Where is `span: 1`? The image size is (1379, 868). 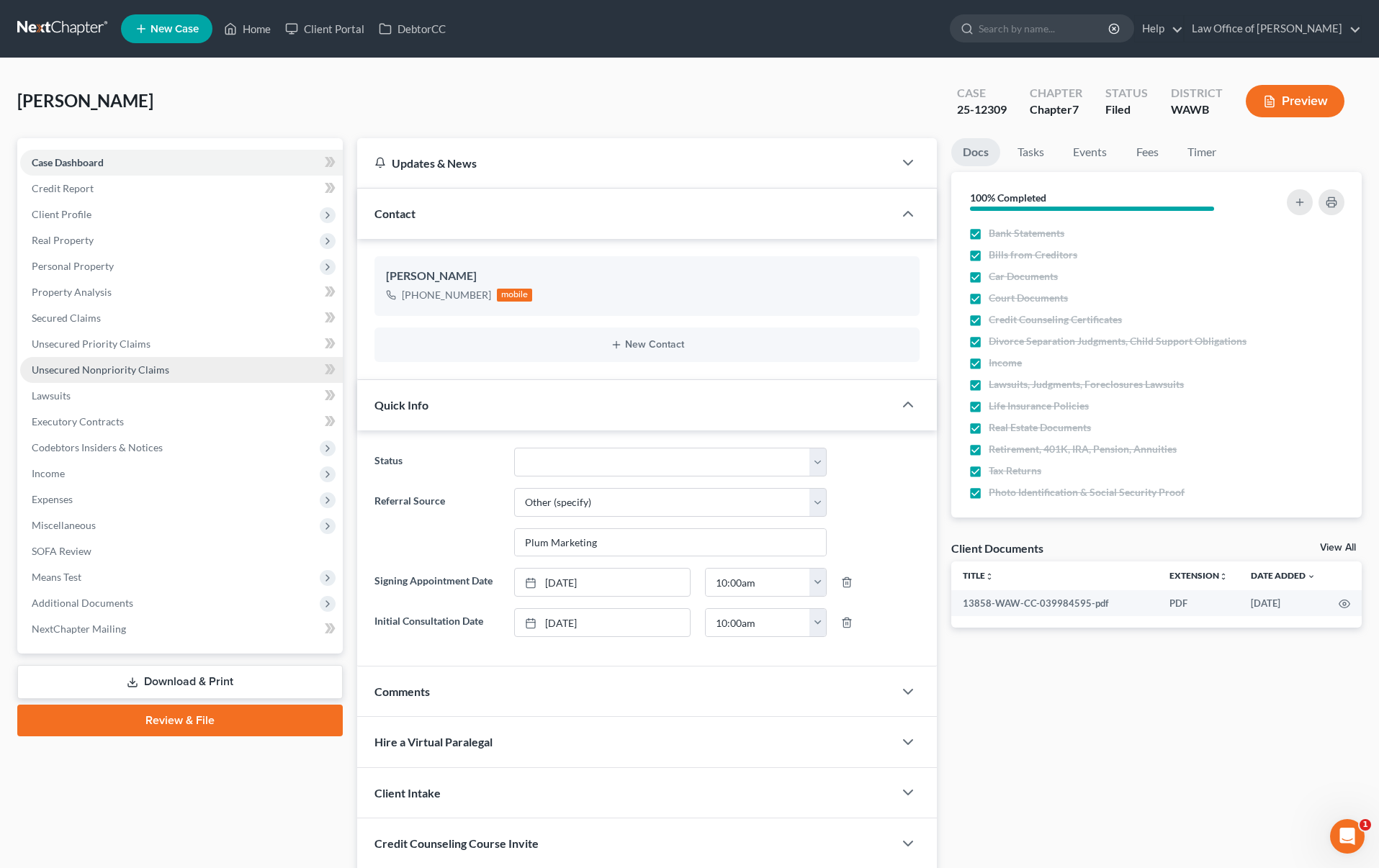 span: 1 is located at coordinates (1365, 825).